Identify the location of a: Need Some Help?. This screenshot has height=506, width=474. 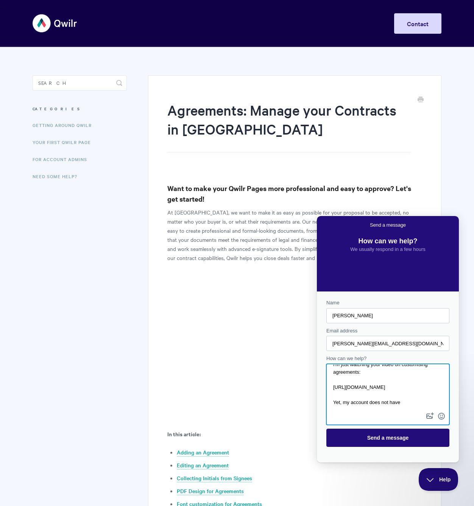
(58, 176).